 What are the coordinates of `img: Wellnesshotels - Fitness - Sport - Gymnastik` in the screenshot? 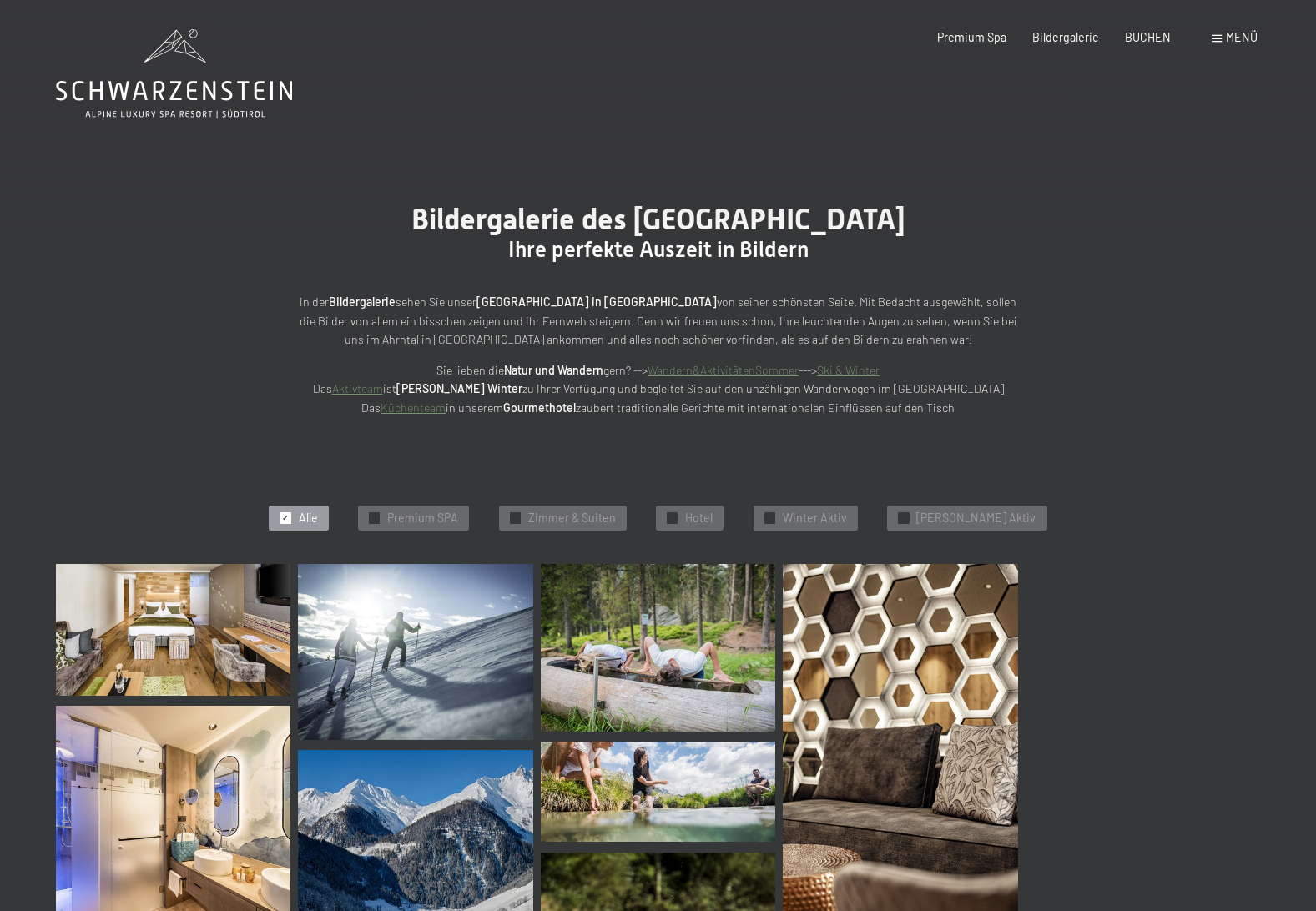 It's located at (1142, 642).